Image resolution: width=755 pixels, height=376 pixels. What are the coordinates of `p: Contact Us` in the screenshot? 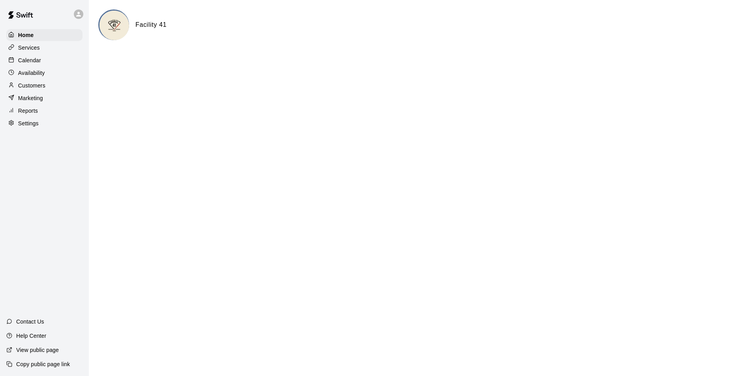 It's located at (30, 322).